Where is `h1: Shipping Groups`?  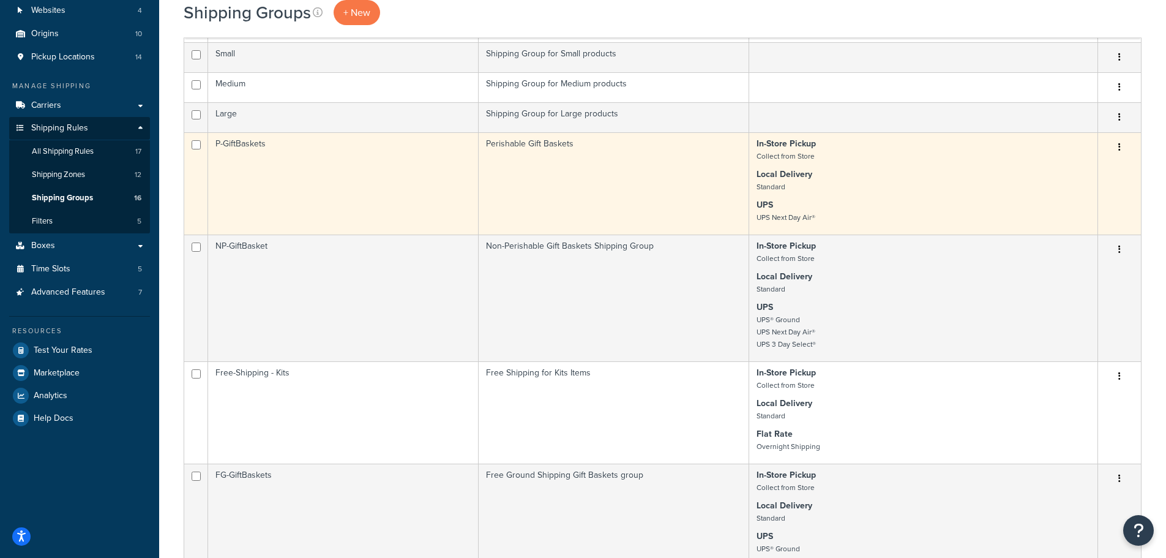
h1: Shipping Groups is located at coordinates (247, 12).